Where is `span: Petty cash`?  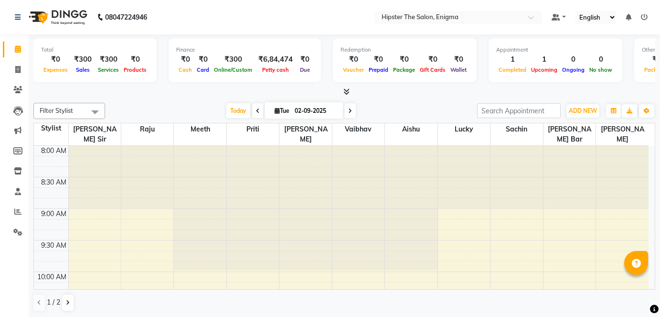
span: Petty cash is located at coordinates (276, 70).